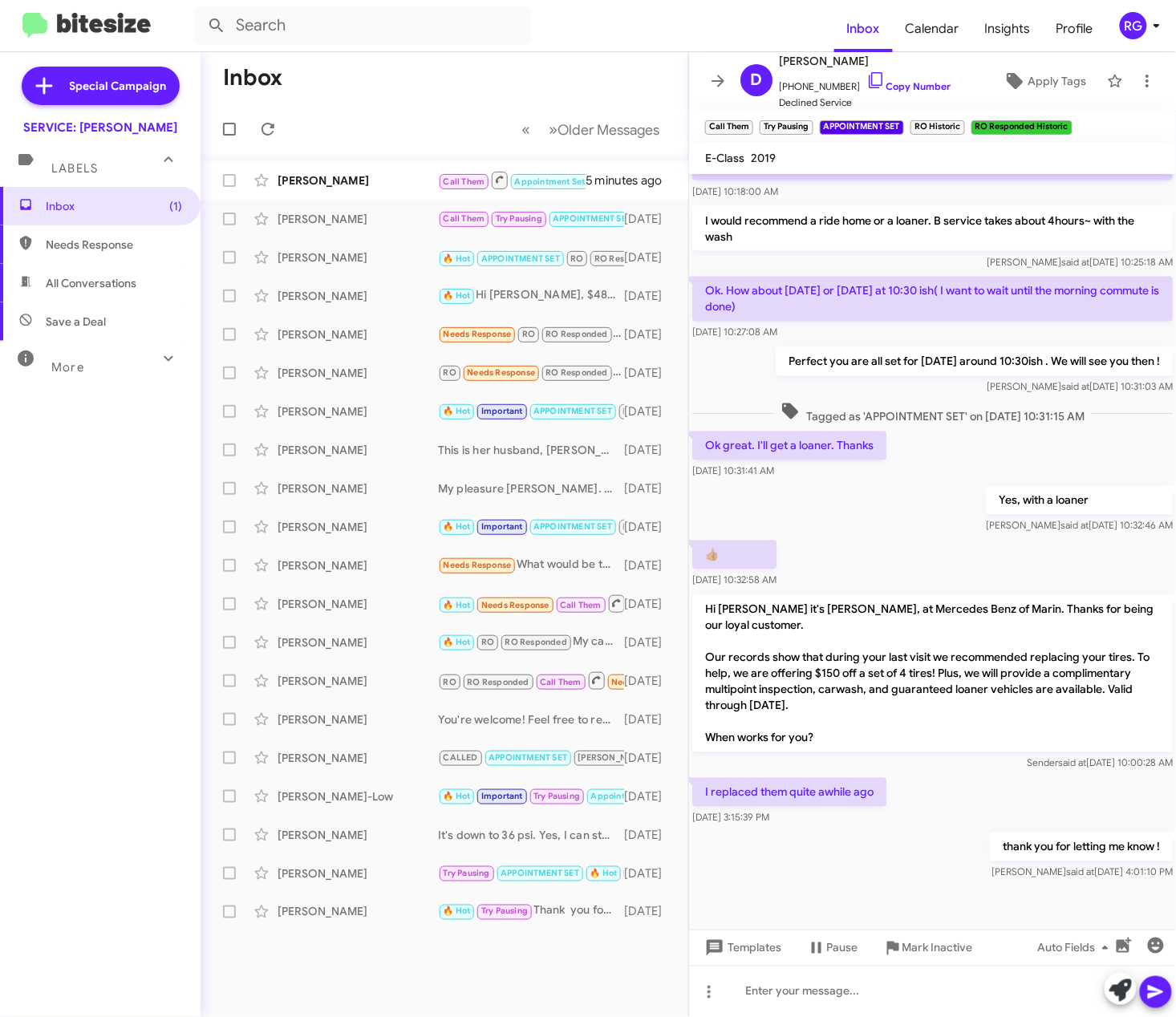 This screenshot has width=1176, height=1017. Describe the element at coordinates (532, 603) in the screenshot. I see `div: Inbound Call` at that location.